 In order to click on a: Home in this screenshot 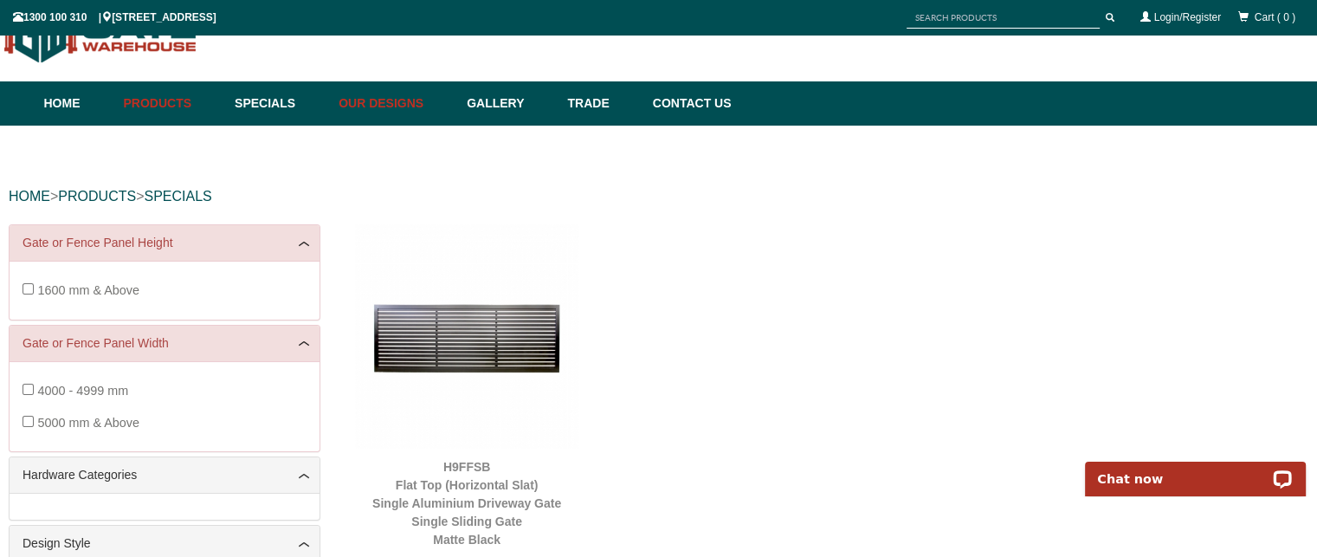, I will do `click(80, 103)`.